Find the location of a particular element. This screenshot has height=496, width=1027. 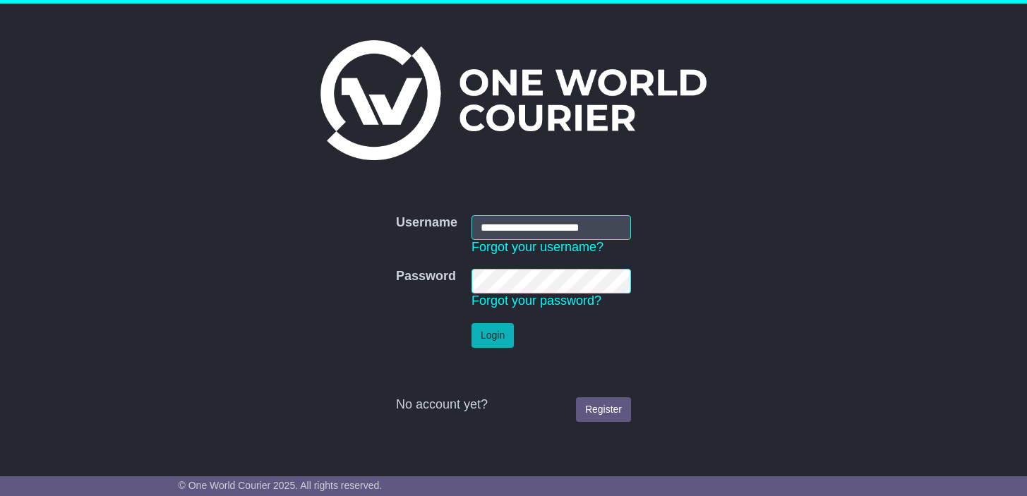

a: Forgot your username? is located at coordinates (537, 247).